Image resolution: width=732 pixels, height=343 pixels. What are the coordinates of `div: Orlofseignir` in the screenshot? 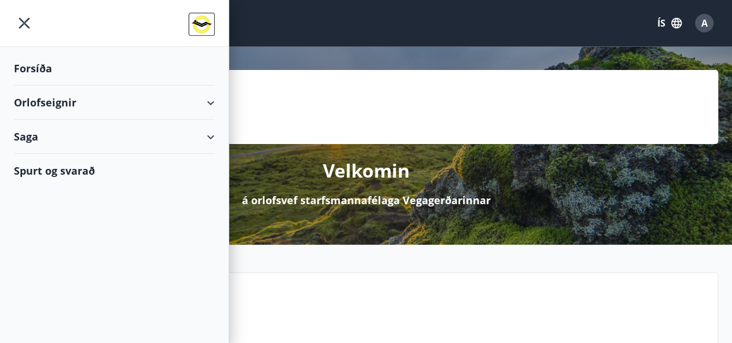 It's located at (114, 102).